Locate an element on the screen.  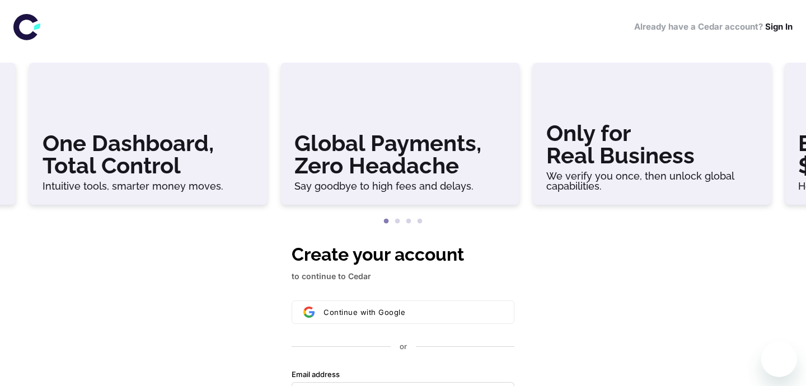
h6: Already have a Cedar account? is located at coordinates (713, 27).